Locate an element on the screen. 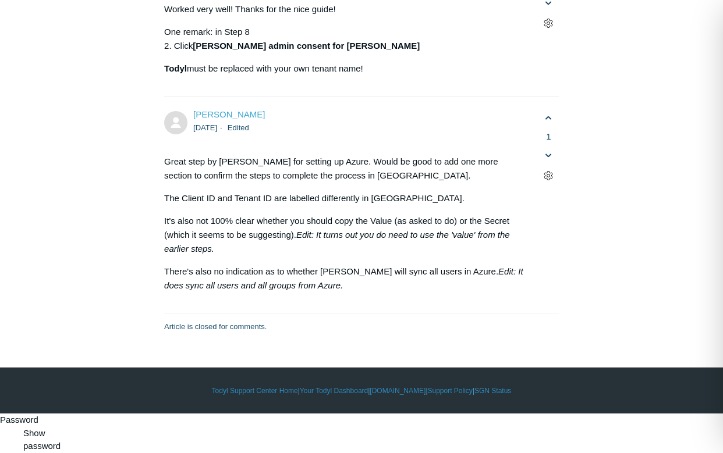 The height and width of the screenshot is (453, 723). p: Worked very well! Thanks for the nice guide! is located at coordinates (345, 9).